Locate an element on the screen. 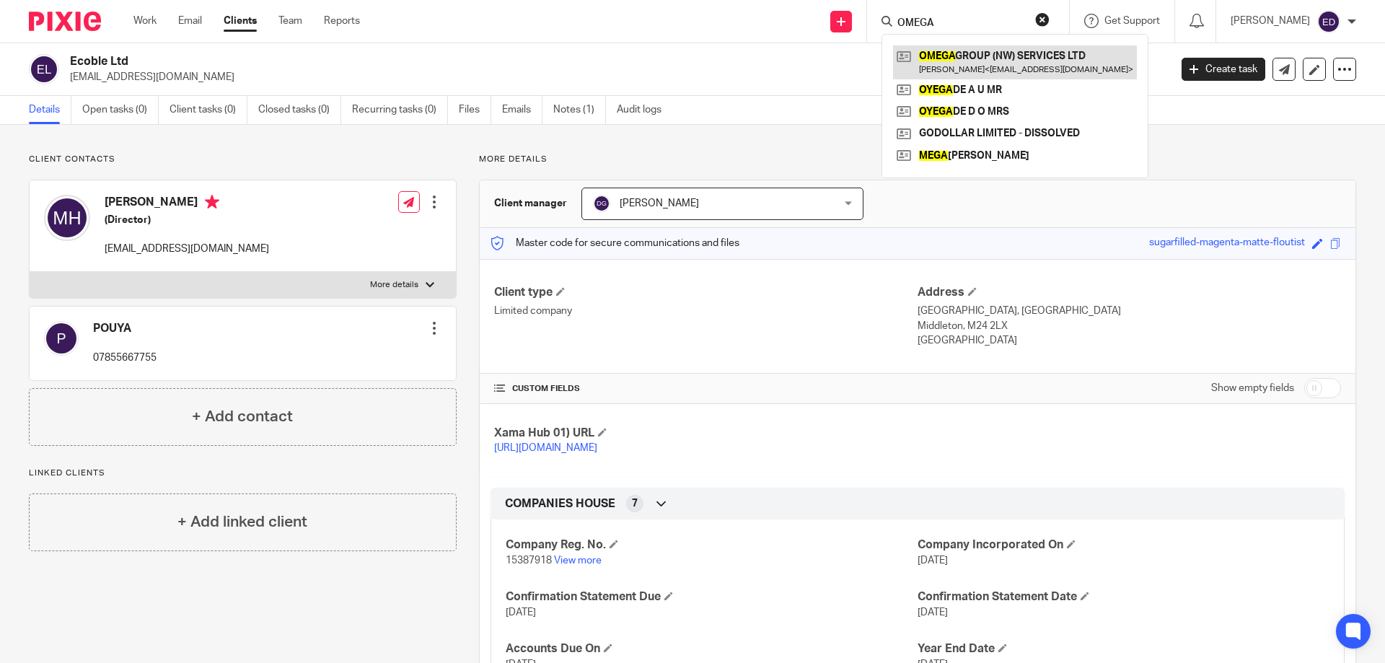  p: Client contacts is located at coordinates (242, 159).